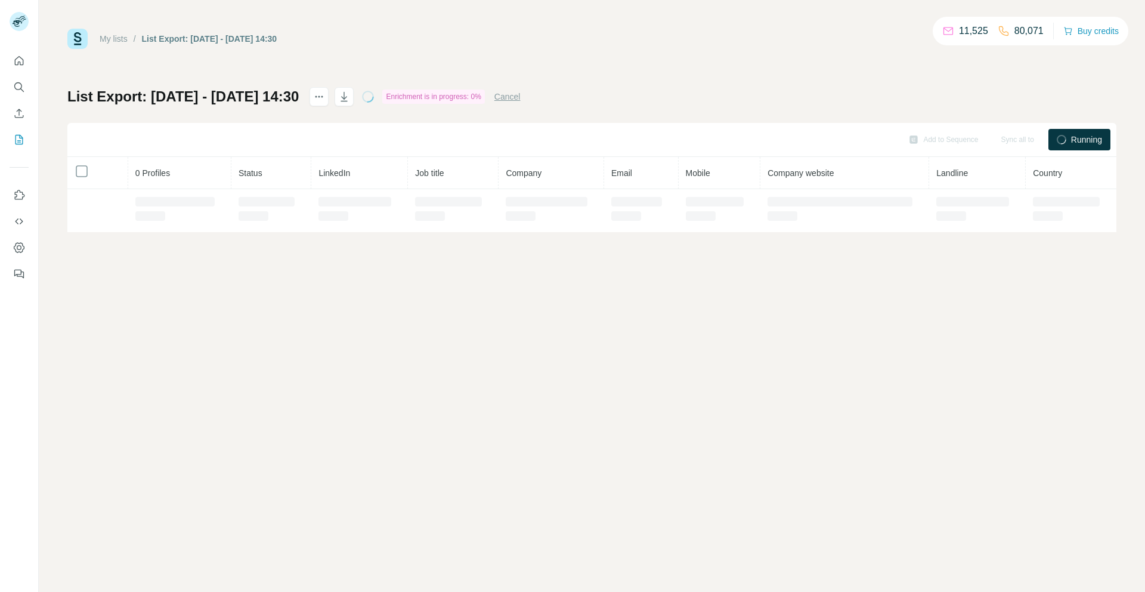  Describe the element at coordinates (698, 173) in the screenshot. I see `span: Mobile` at that location.